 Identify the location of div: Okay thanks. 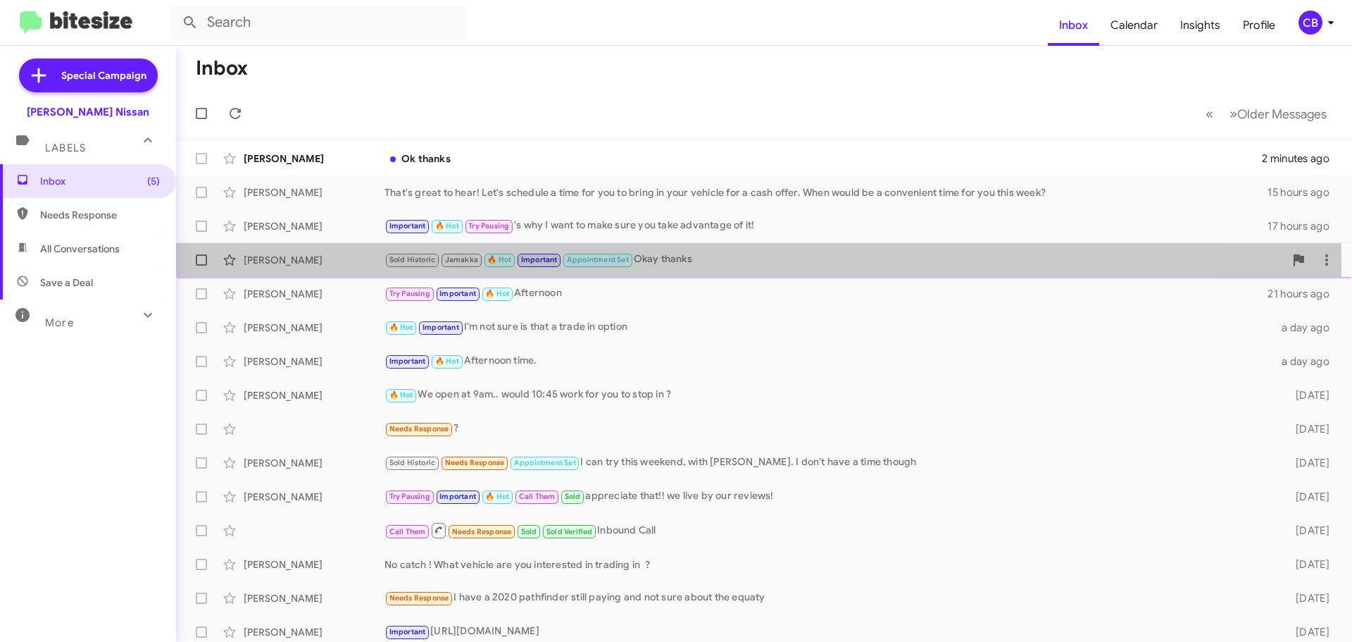
(835, 259).